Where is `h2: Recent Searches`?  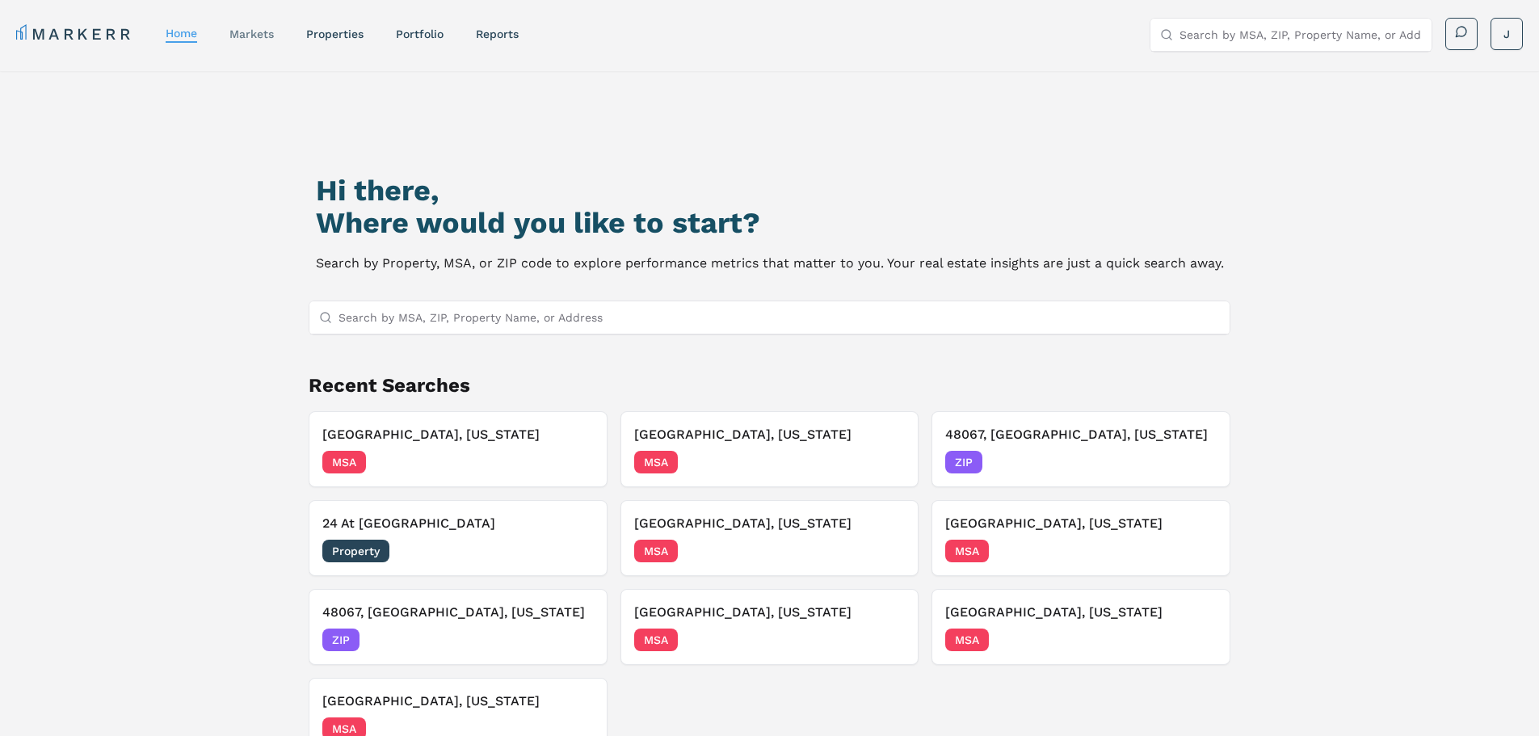 h2: Recent Searches is located at coordinates (770, 385).